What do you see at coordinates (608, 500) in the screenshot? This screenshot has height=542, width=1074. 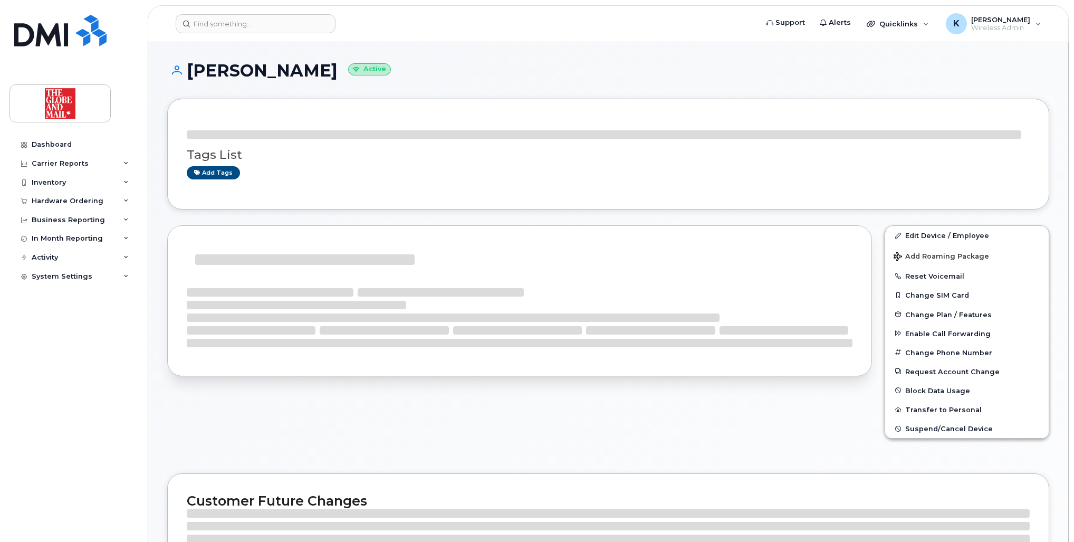 I see `h2: Customer Future Changes` at bounding box center [608, 500].